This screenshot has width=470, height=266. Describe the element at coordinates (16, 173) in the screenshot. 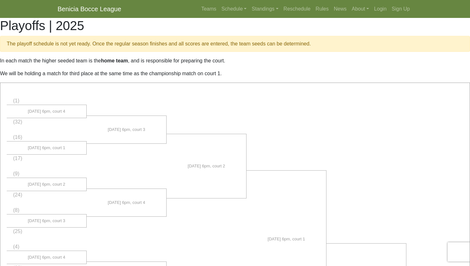

I see `span: (9)` at that location.